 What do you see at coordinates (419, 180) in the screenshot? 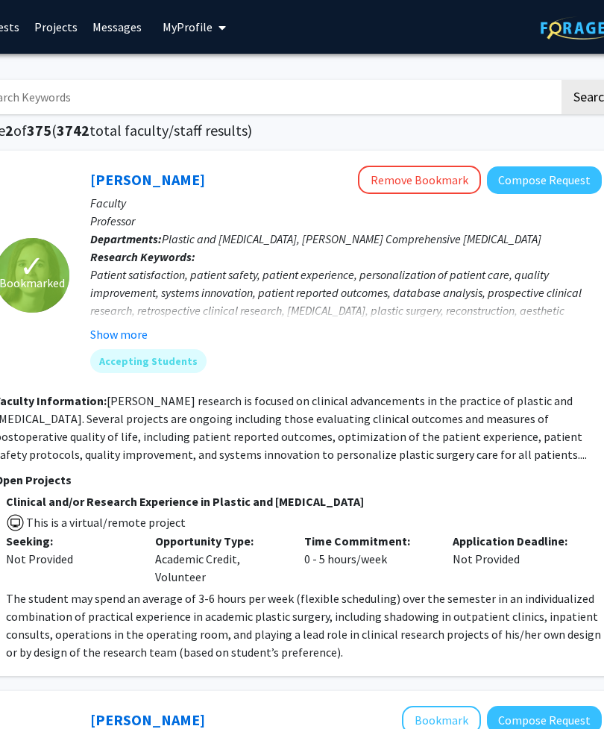
I see `button: Remove Bookmark` at bounding box center [419, 180].